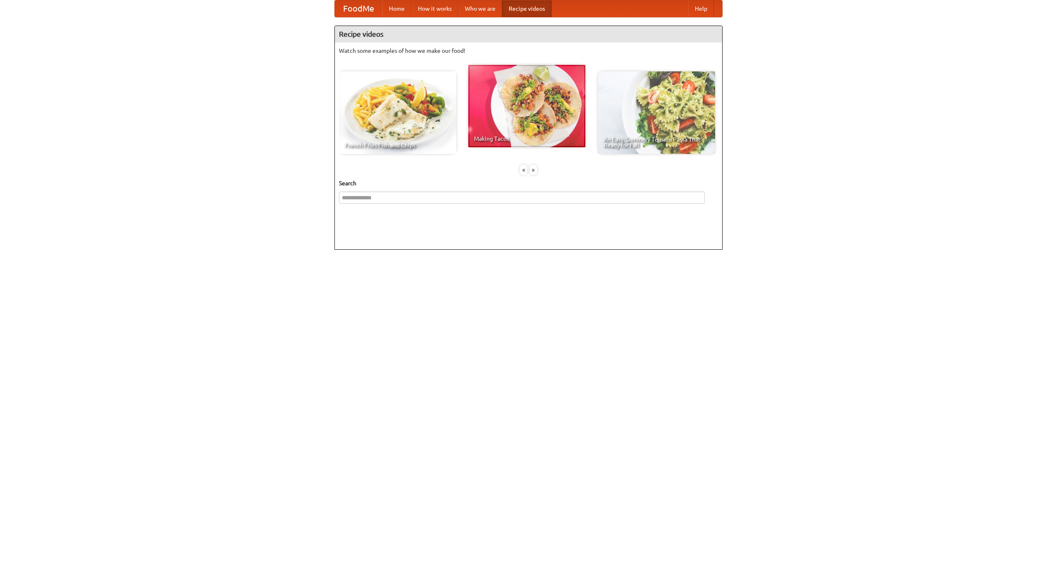 Image resolution: width=1057 pixels, height=584 pixels. What do you see at coordinates (657, 113) in the screenshot?
I see `a: An Easy, Summery Tomato Pasta That's Ready for Fall` at bounding box center [657, 113].